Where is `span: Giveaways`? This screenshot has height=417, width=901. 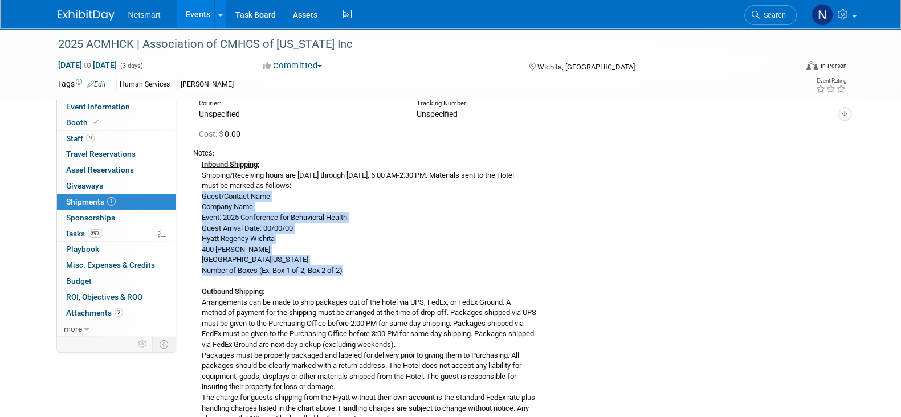 span: Giveaways is located at coordinates (84, 186).